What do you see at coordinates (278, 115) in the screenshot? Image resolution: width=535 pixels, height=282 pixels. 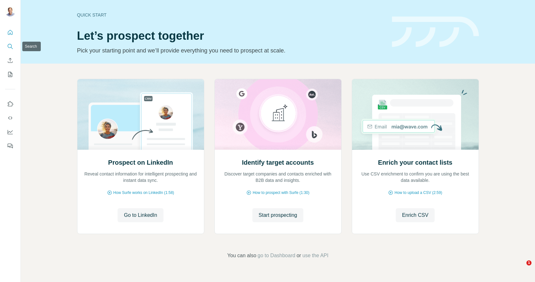 I see `img: Identify target accounts` at bounding box center [278, 115].